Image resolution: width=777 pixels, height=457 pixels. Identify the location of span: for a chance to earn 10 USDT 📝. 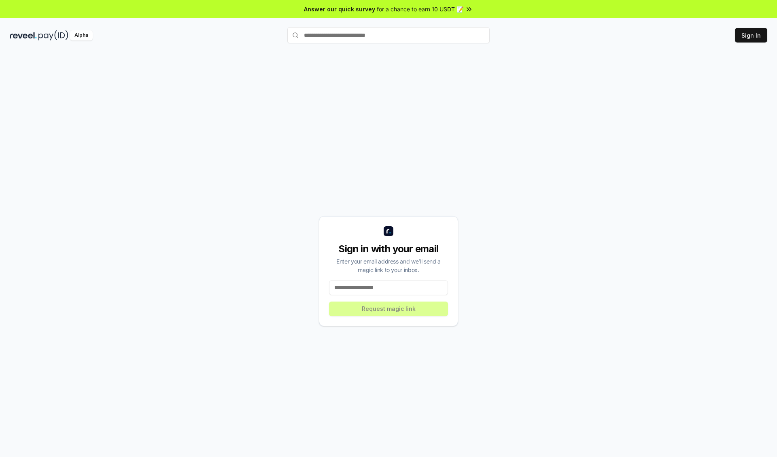
(420, 9).